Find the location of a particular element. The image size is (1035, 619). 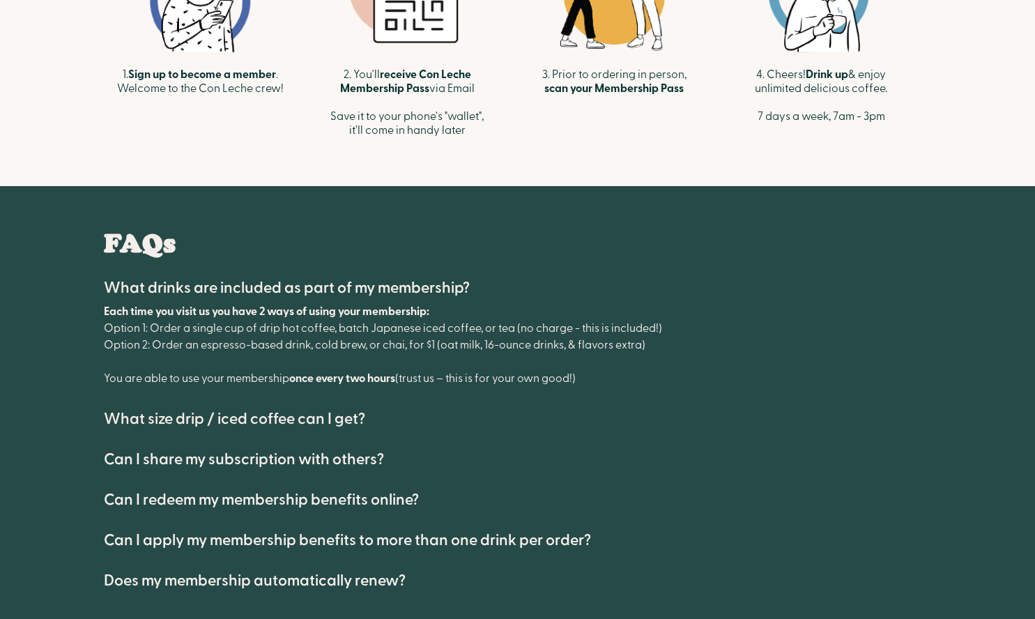

p: 4. Cheers! & enjoy unlimited delicious coffee. ‍ 7 days a week, 7am - 3pm is located at coordinates (821, 95).